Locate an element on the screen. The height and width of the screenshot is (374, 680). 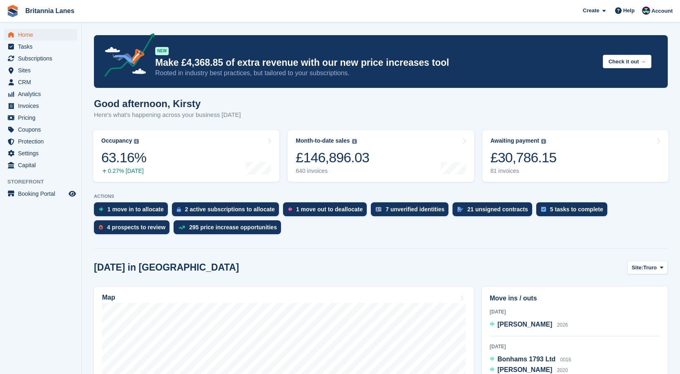
a: 21 unsigned contracts is located at coordinates (494, 211).